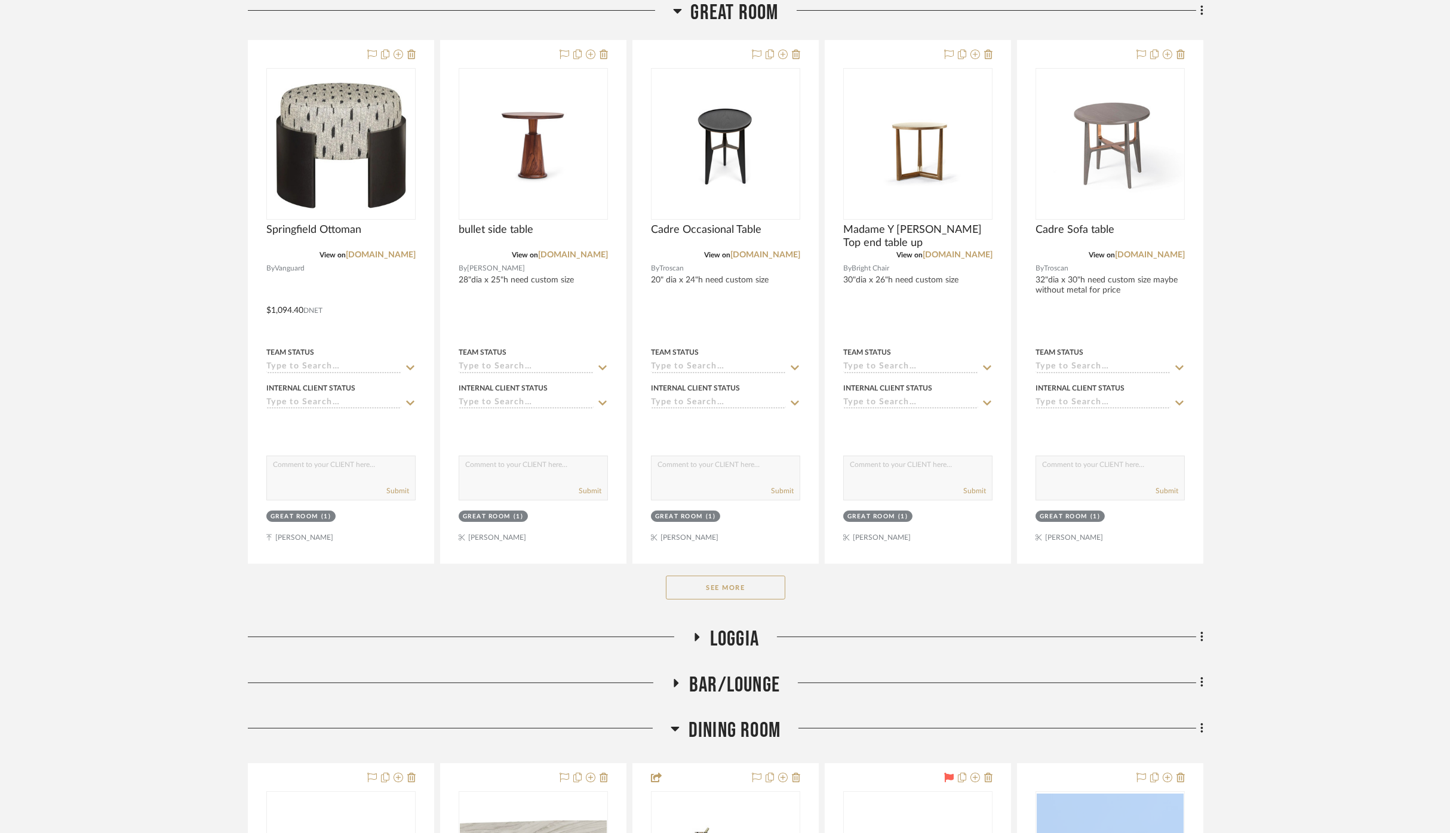  What do you see at coordinates (533, 144) in the screenshot?
I see `img: bullet side table` at bounding box center [533, 144].